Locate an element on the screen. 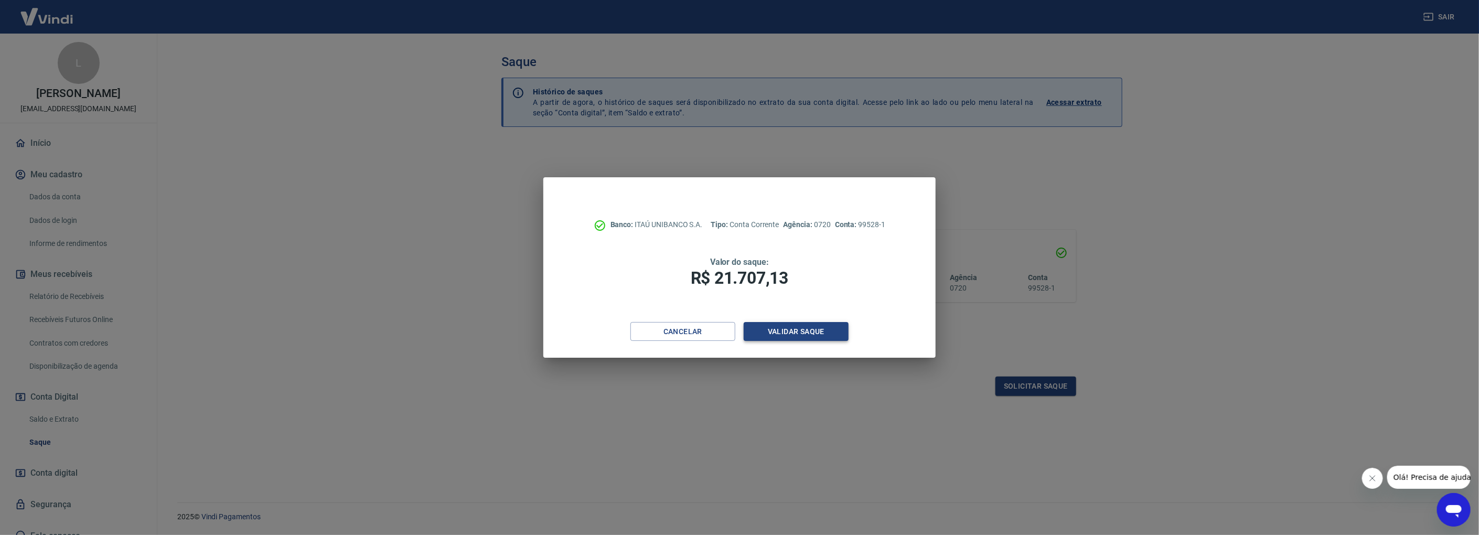 The image size is (1479, 535). p: Conta Corrente is located at coordinates (745, 224).